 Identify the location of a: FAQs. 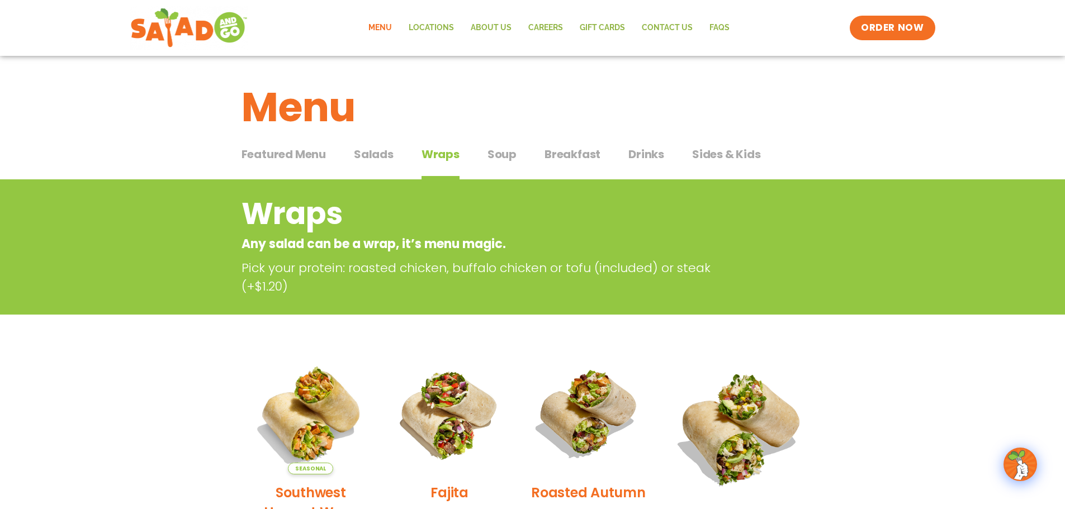
(720, 28).